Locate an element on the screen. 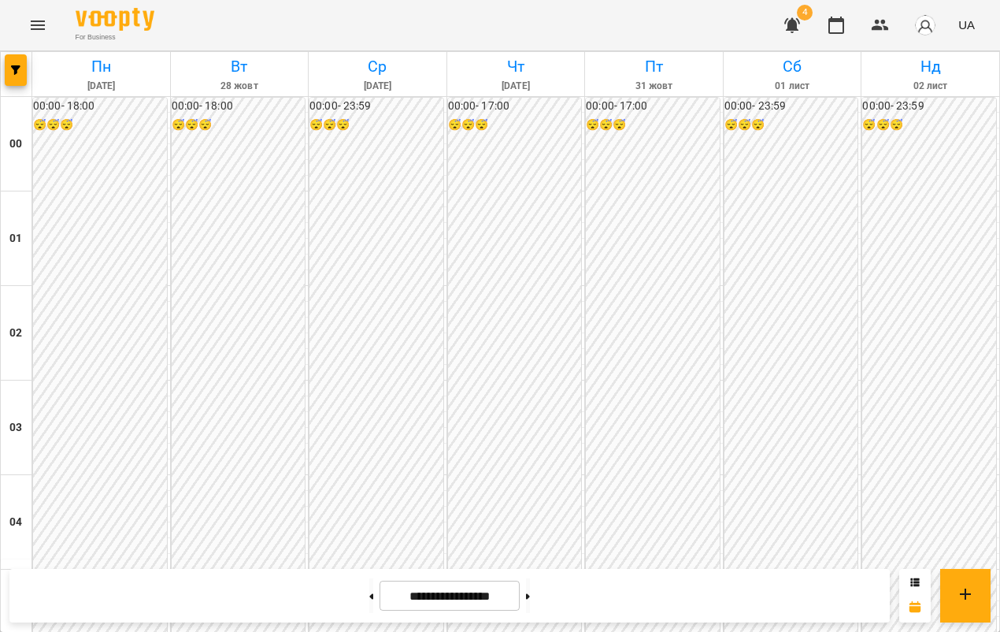 The image size is (1000, 632). h6: 28 жовт is located at coordinates (239, 86).